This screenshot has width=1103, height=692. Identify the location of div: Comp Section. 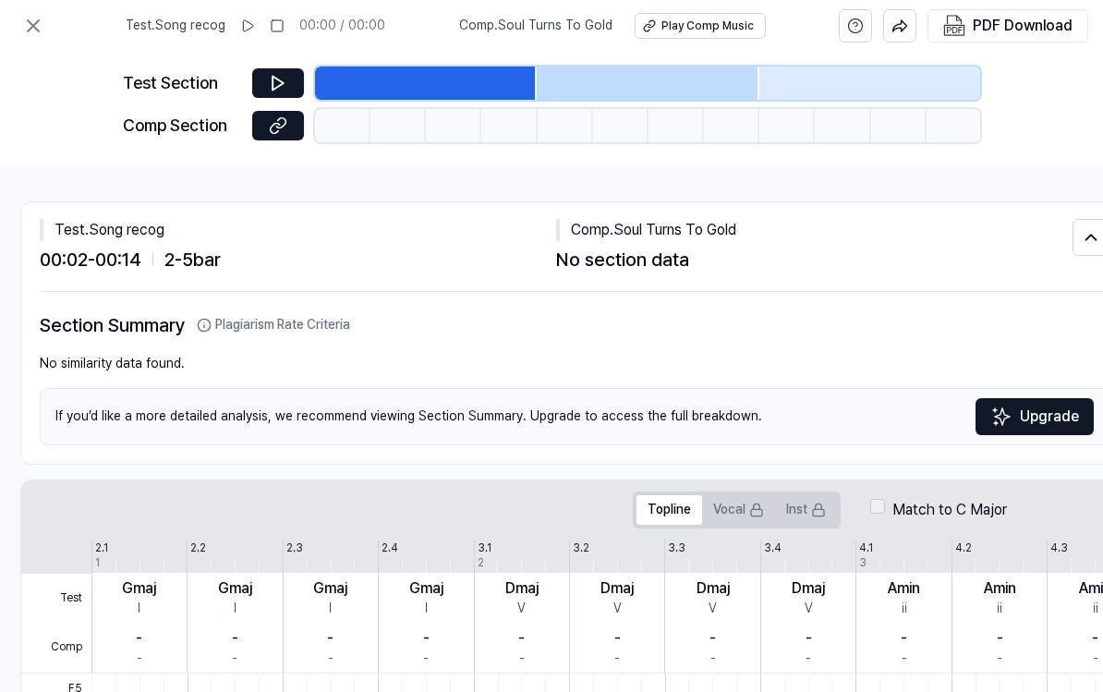
(182, 126).